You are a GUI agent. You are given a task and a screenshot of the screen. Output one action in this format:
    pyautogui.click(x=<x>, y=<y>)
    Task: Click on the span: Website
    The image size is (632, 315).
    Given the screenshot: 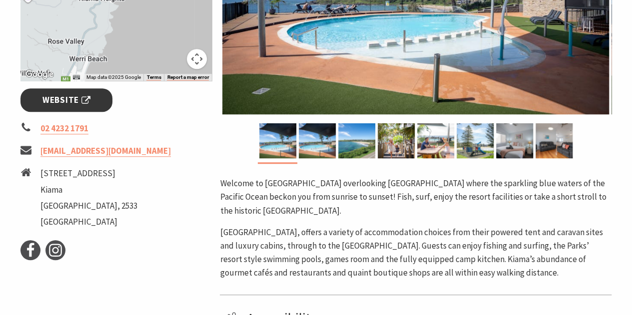 What is the action you would take?
    pyautogui.click(x=66, y=100)
    